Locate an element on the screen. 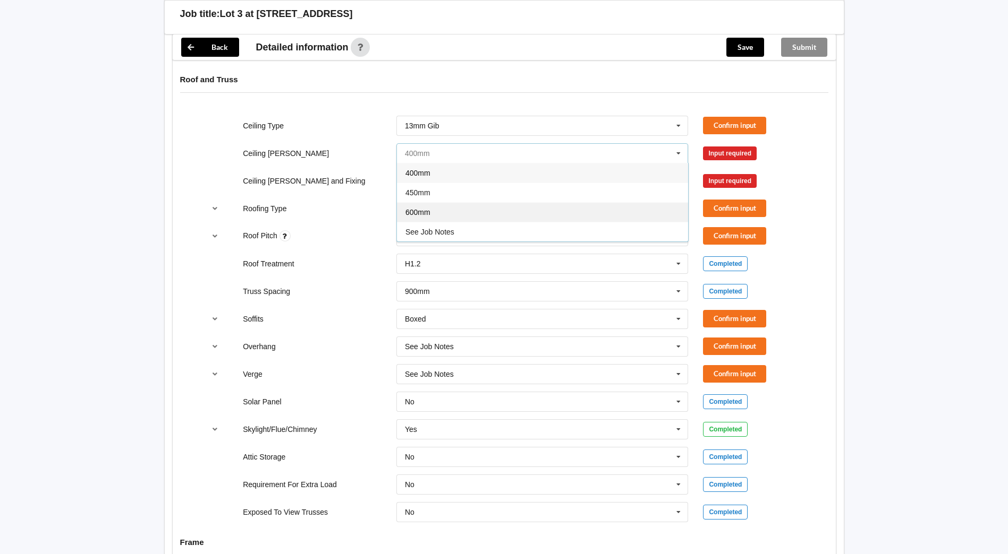  label: Requirement For Extra Load is located at coordinates (289, 485).